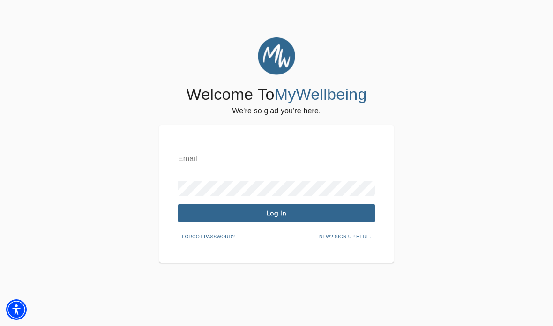 Image resolution: width=553 pixels, height=326 pixels. Describe the element at coordinates (276, 213) in the screenshot. I see `span: Log In` at that location.